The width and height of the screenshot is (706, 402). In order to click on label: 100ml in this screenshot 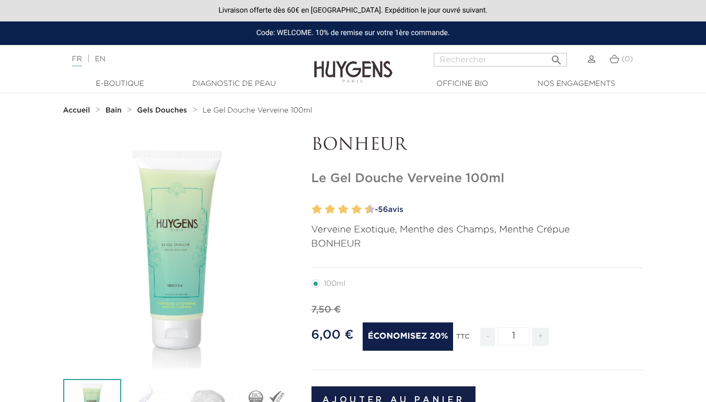, I will do `click(335, 283)`.